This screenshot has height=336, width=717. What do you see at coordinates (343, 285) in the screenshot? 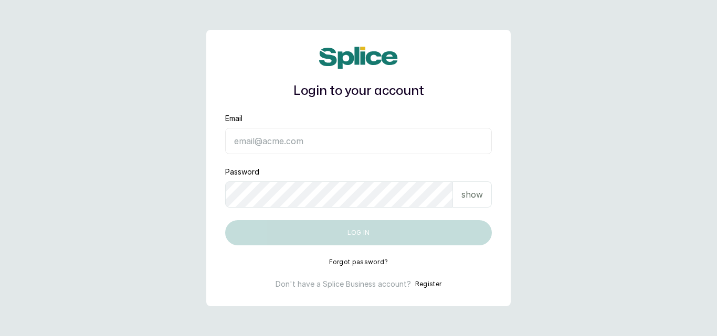
I see `p: Don't have a Splice Business account?` at bounding box center [343, 285].